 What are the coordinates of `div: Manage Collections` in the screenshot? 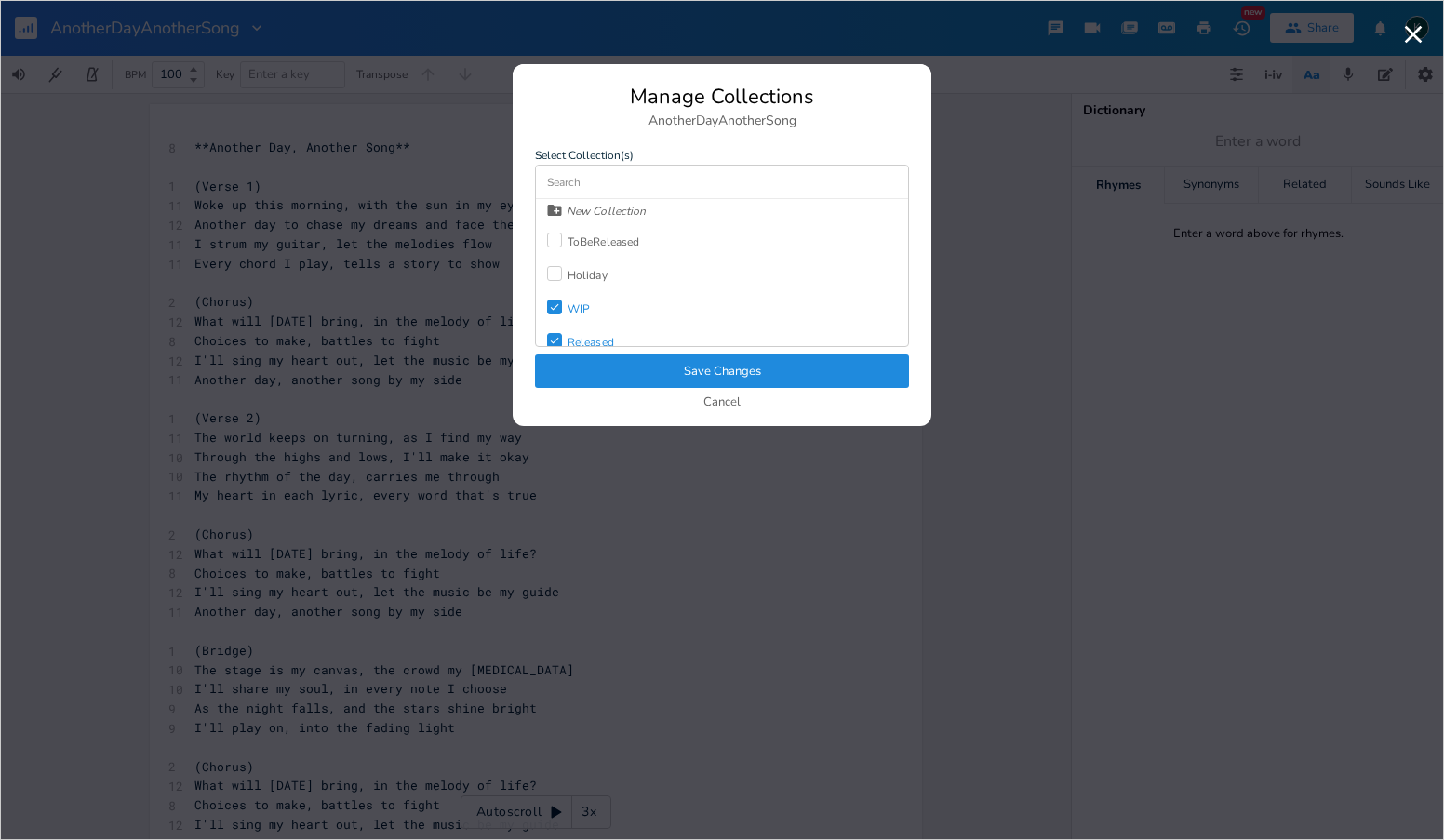 It's located at (722, 97).